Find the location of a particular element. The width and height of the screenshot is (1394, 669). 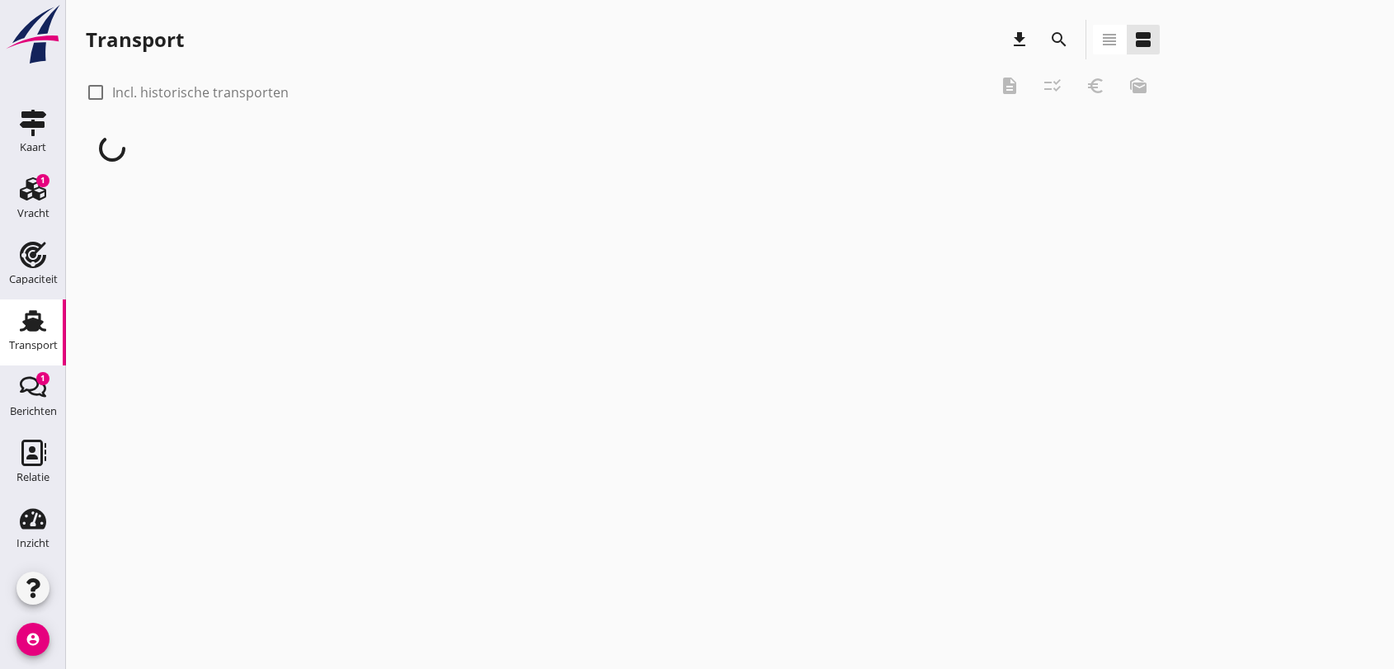

div: Capaciteit is located at coordinates (33, 279).